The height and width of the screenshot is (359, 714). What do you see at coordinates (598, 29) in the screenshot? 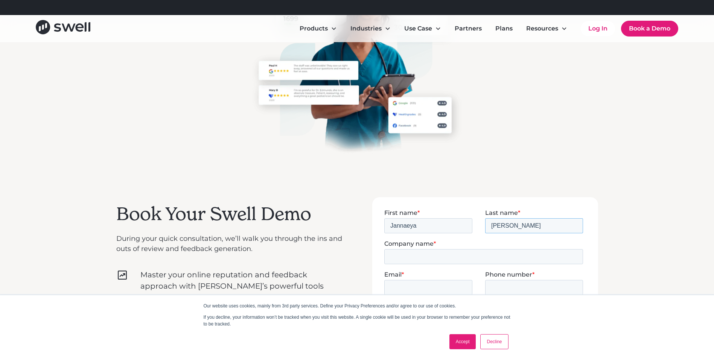
I see `a: Log In` at bounding box center [598, 29].